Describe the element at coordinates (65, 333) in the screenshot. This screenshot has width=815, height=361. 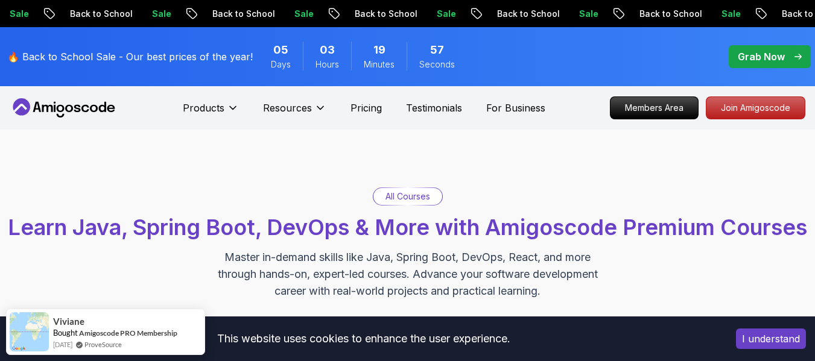
I see `span: Bought` at that location.